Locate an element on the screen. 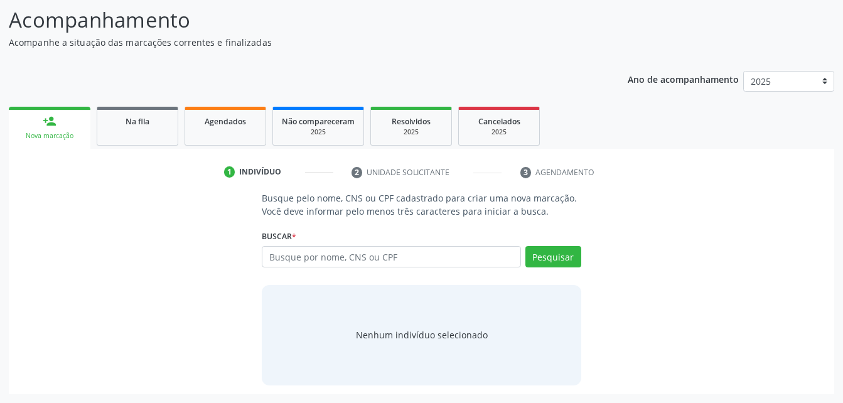 The image size is (843, 403). span: Na fila is located at coordinates (137, 121).